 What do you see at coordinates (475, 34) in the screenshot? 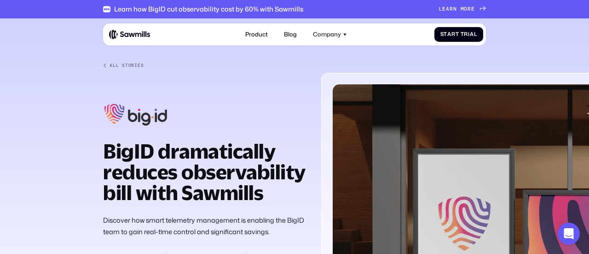
I see `span: l` at bounding box center [475, 34].